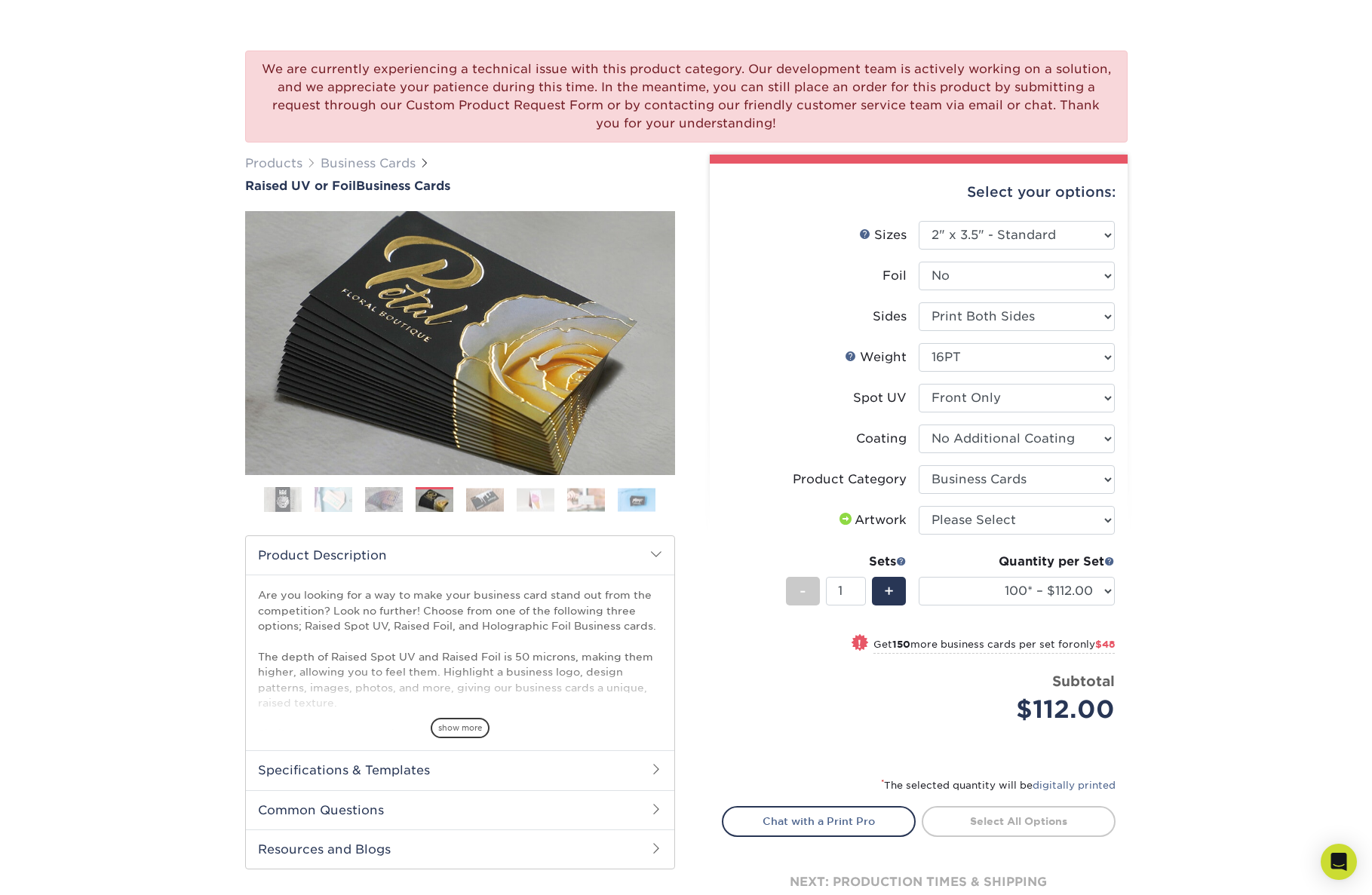 Image resolution: width=1372 pixels, height=895 pixels. I want to click on small: The selected quantity will be, so click(998, 785).